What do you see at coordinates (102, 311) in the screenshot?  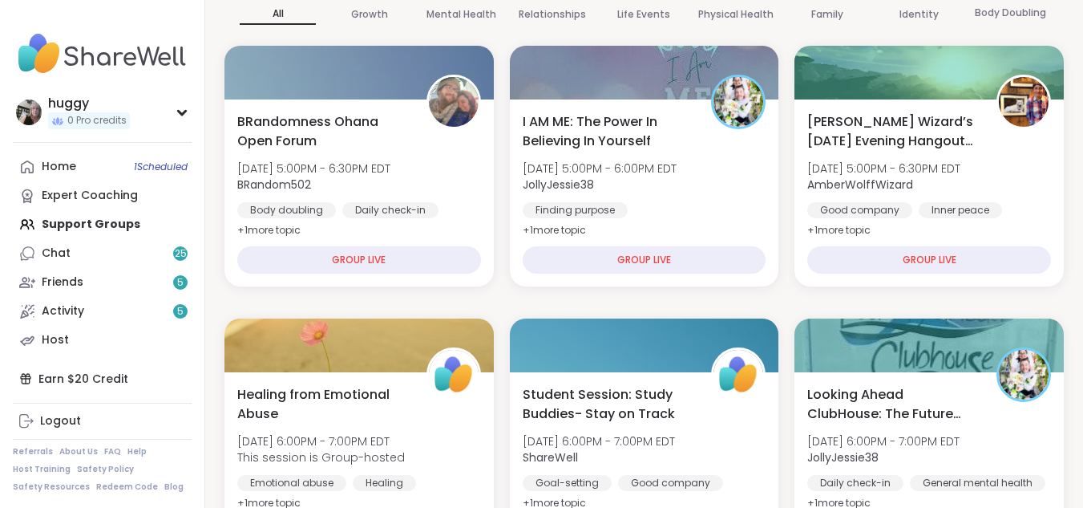 I see `a: Activity5` at bounding box center [102, 311].